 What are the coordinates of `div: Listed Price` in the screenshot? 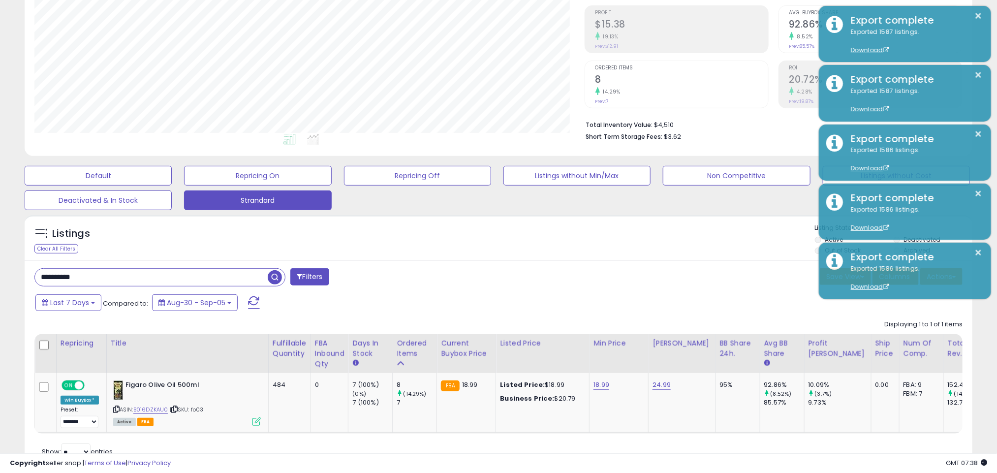 It's located at (542, 343).